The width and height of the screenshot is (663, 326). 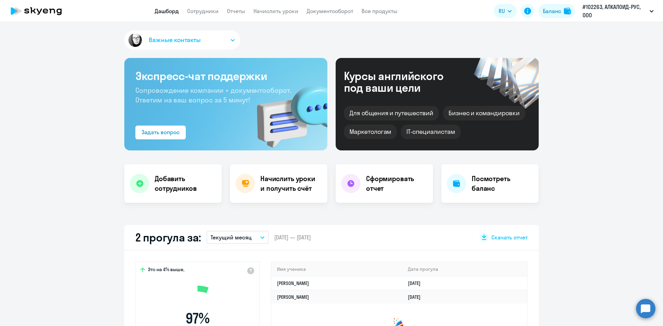 I want to click on h4: Начислить уроки и получить счёт, so click(x=291, y=184).